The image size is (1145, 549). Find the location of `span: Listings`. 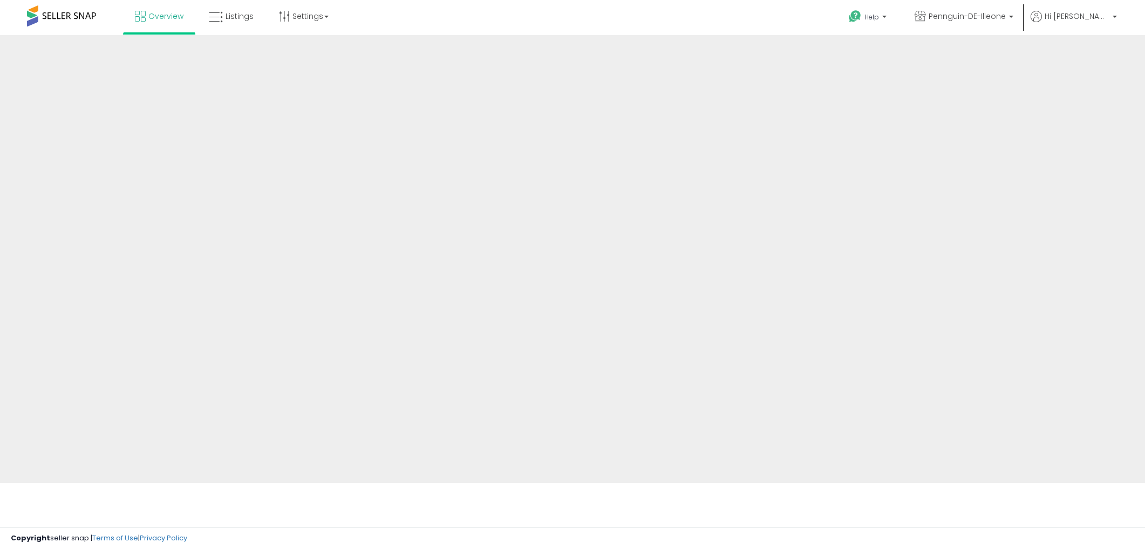

span: Listings is located at coordinates (240, 16).